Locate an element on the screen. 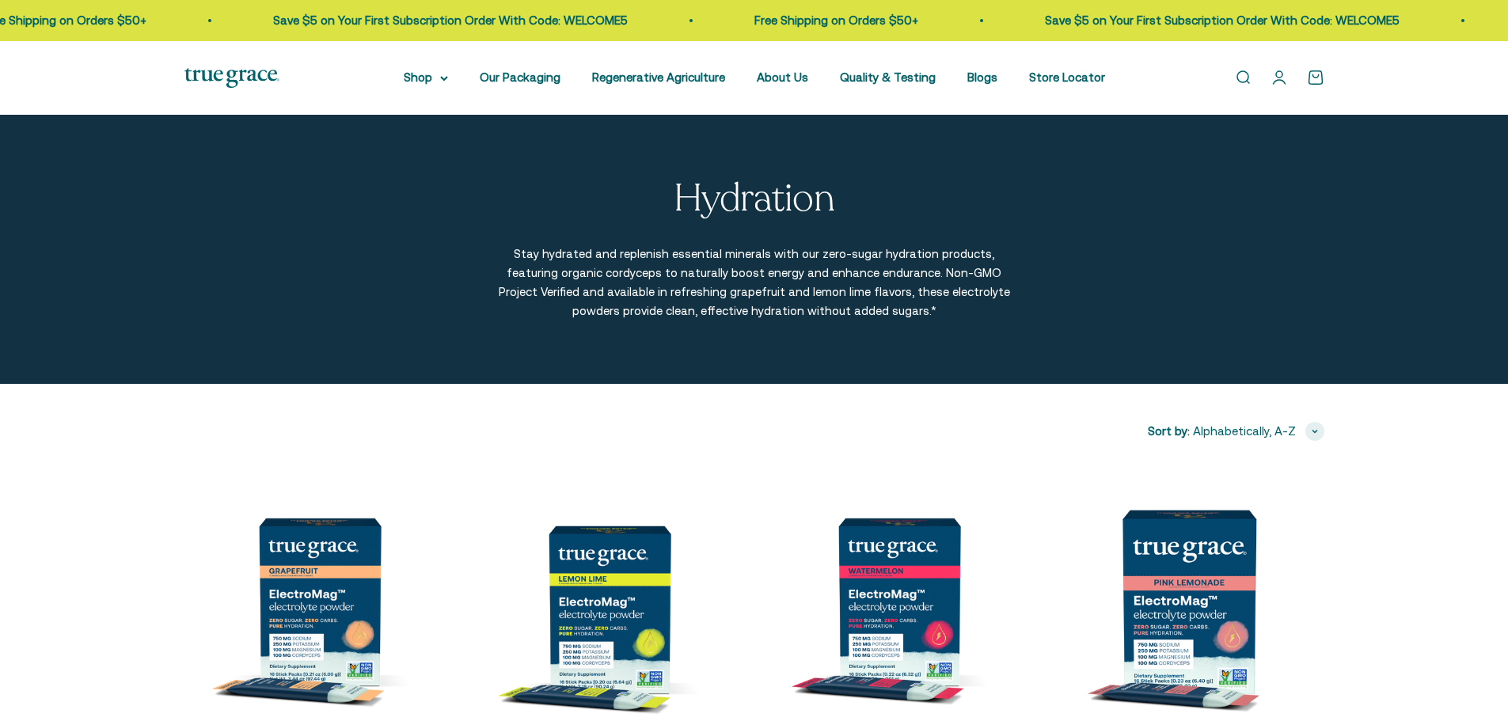 This screenshot has width=1508, height=721. a: Regenerative Agriculture is located at coordinates (658, 77).